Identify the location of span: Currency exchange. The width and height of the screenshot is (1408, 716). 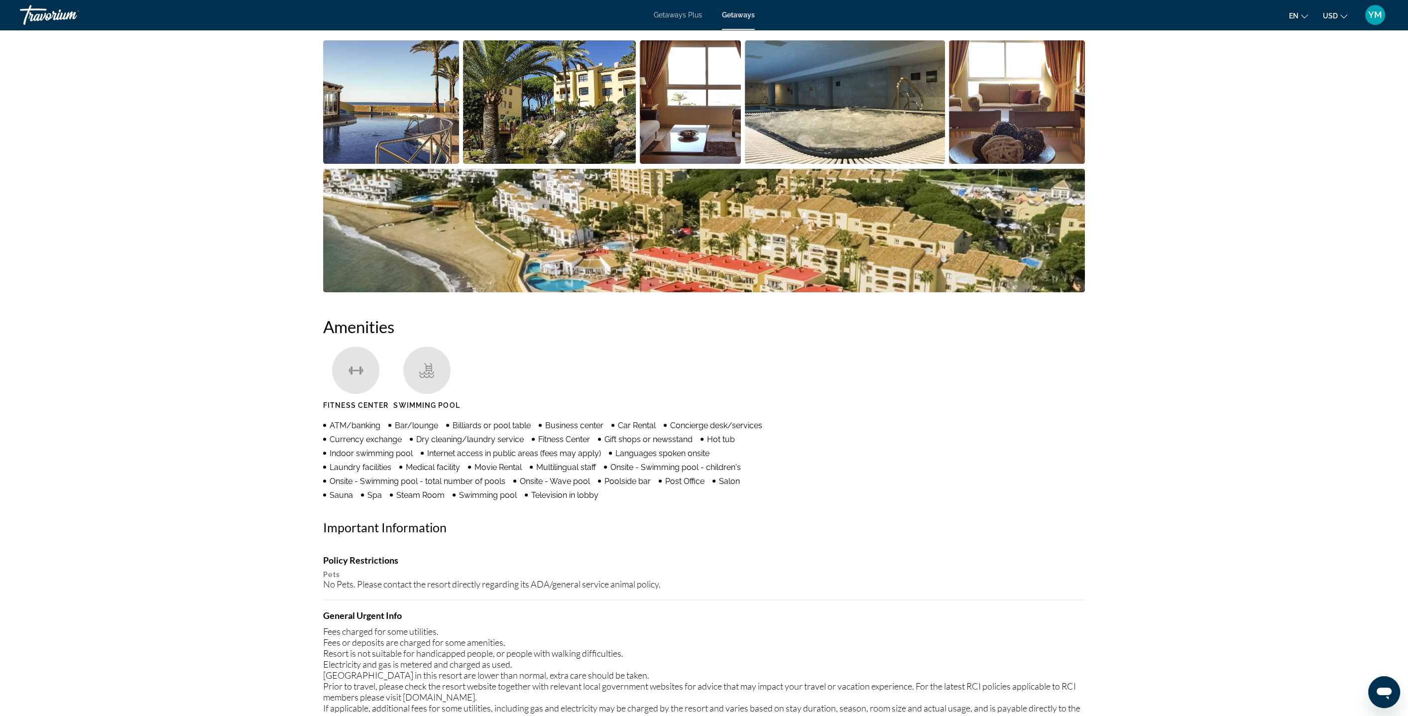
(365, 439).